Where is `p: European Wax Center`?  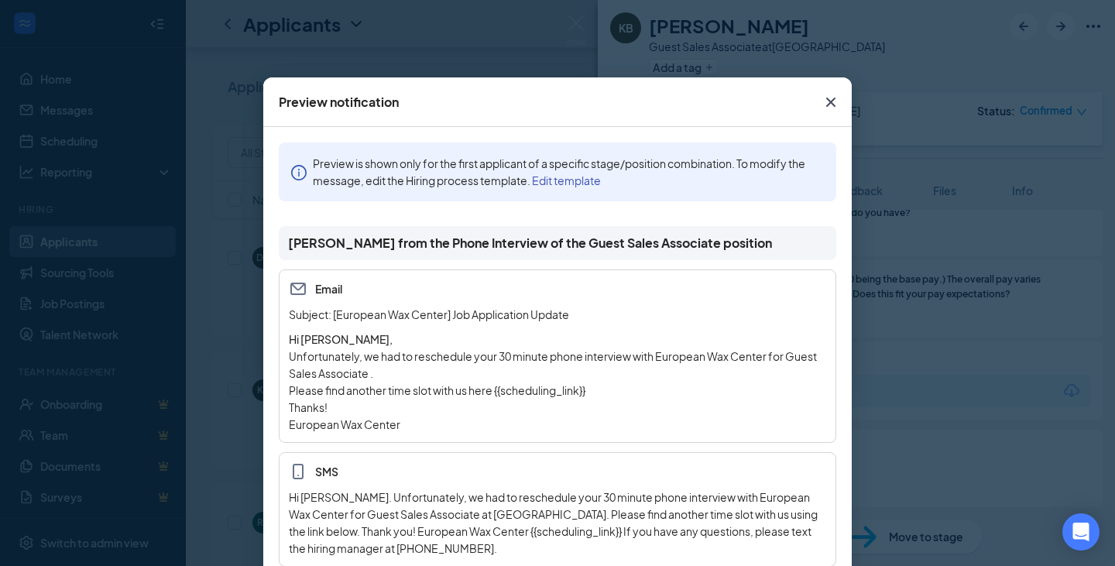
p: European Wax Center is located at coordinates (557, 424).